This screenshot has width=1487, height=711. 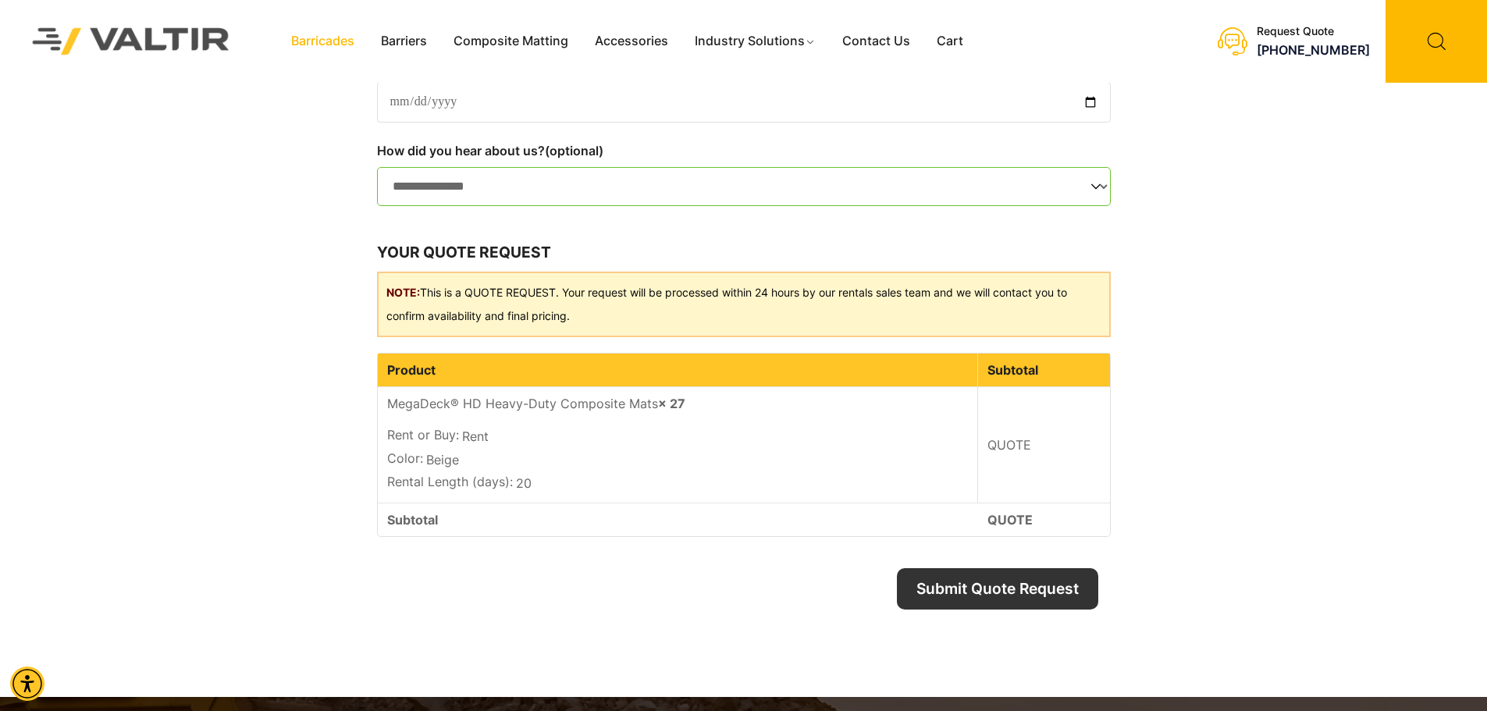 I want to click on dt: Rental Length (days):, so click(x=449, y=481).